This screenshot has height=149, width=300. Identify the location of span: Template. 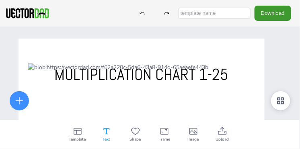
(78, 139).